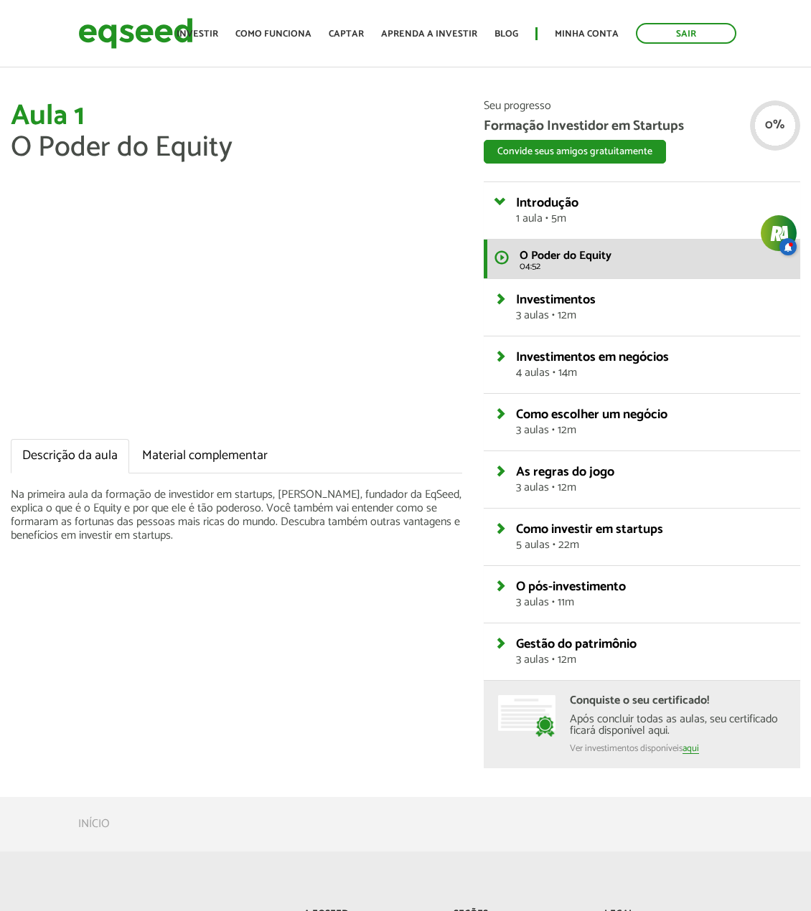 The height and width of the screenshot is (911, 811). Describe the element at coordinates (677, 749) in the screenshot. I see `div: Ver investimentos disponíveis` at that location.